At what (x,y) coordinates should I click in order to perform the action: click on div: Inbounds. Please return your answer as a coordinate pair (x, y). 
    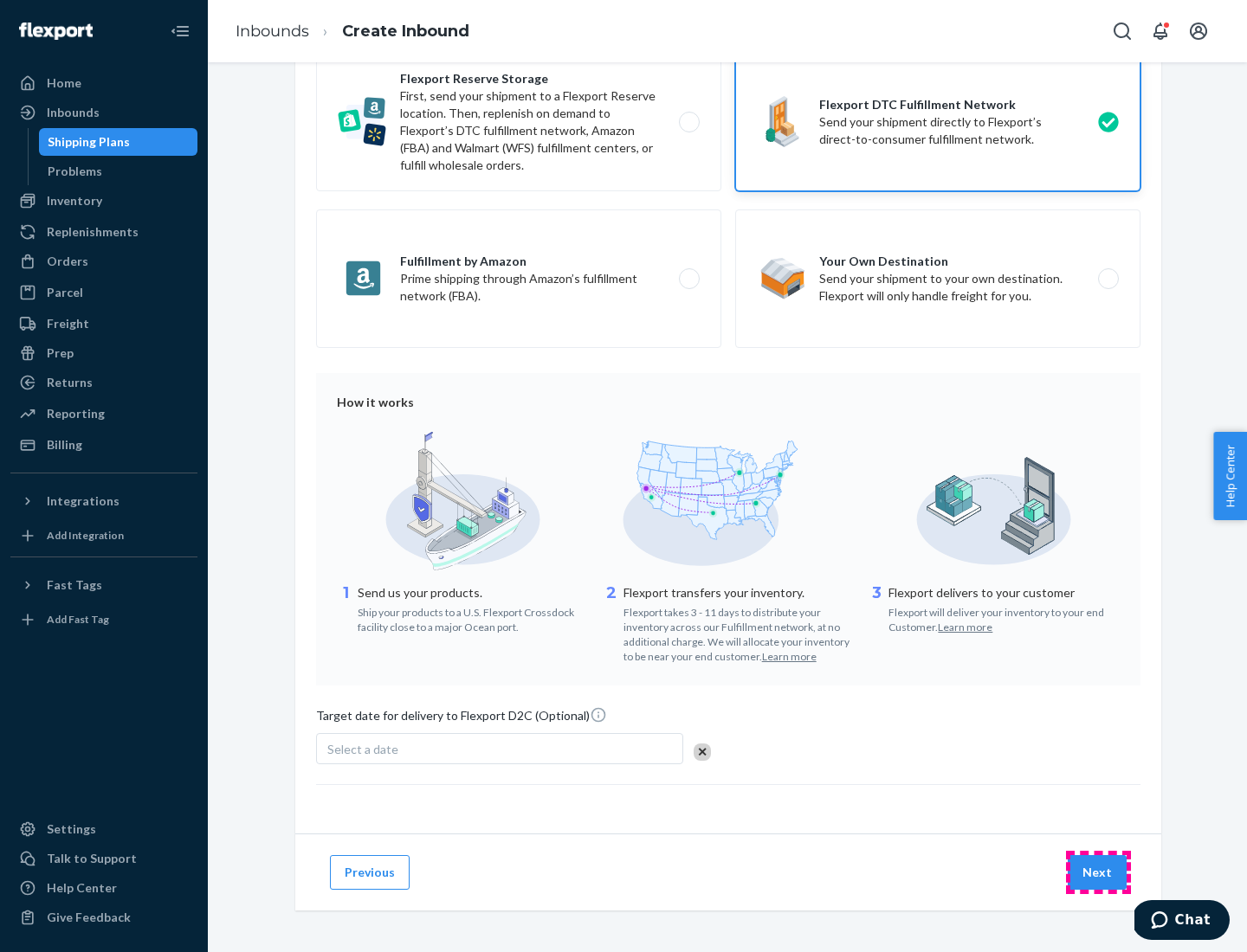
    Looking at the image, I should click on (73, 112).